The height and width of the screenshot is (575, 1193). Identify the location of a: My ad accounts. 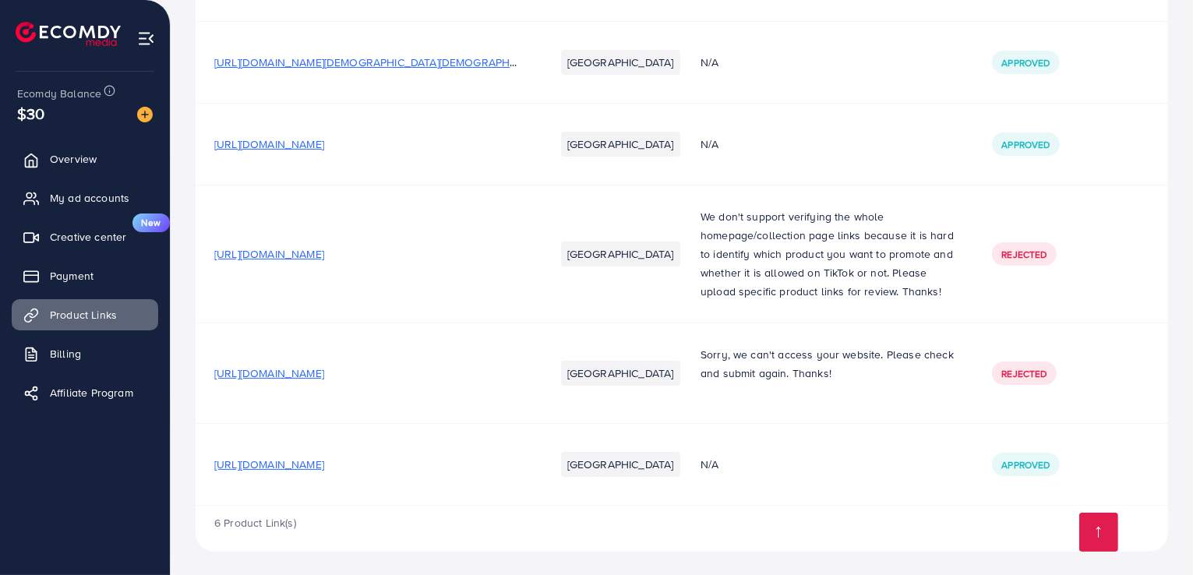
(85, 198).